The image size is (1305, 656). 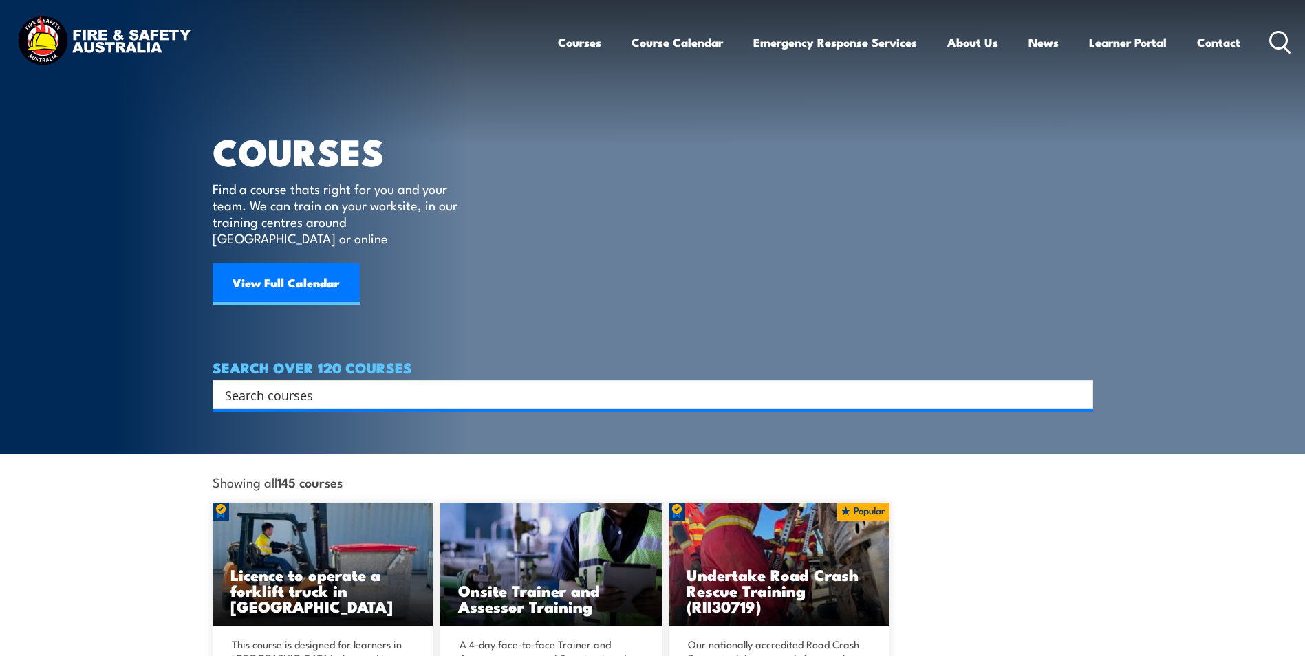 What do you see at coordinates (551, 565) in the screenshot?
I see `img: Safety For Leaders` at bounding box center [551, 565].